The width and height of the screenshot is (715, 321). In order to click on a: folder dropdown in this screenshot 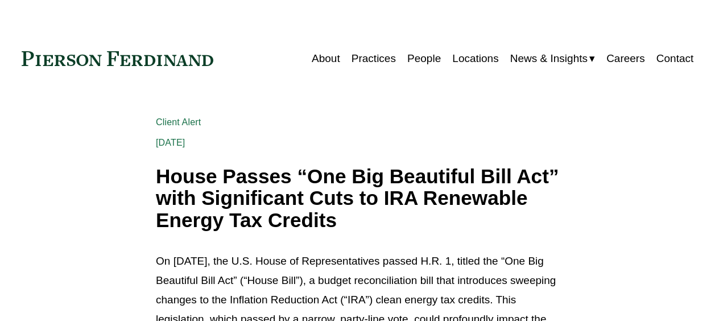, I will do `click(553, 59)`.